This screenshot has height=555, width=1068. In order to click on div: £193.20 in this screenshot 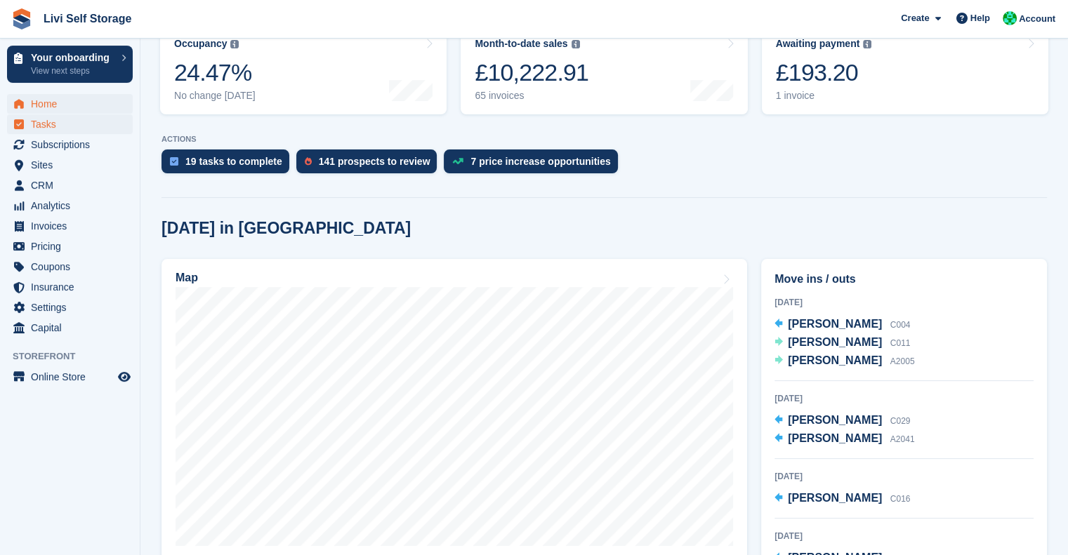, I will do `click(823, 72)`.